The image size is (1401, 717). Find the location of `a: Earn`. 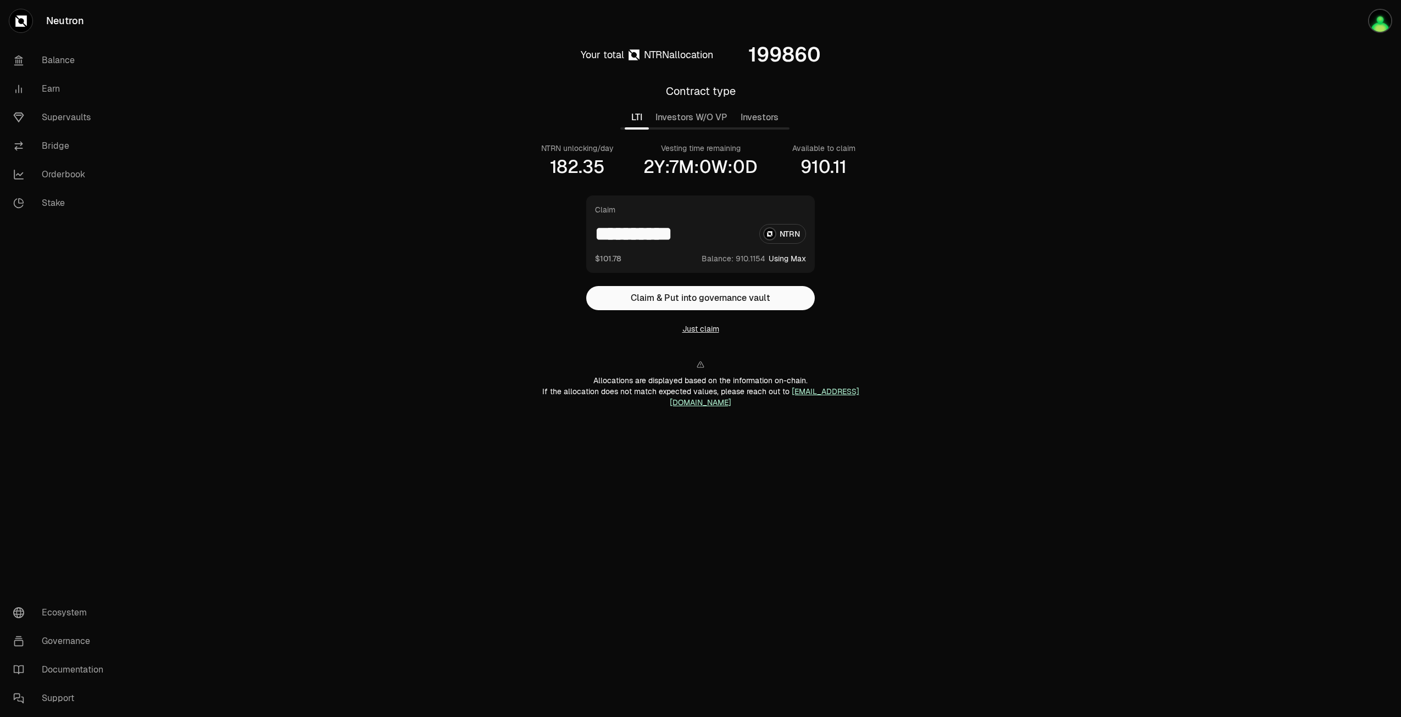

a: Earn is located at coordinates (62, 89).